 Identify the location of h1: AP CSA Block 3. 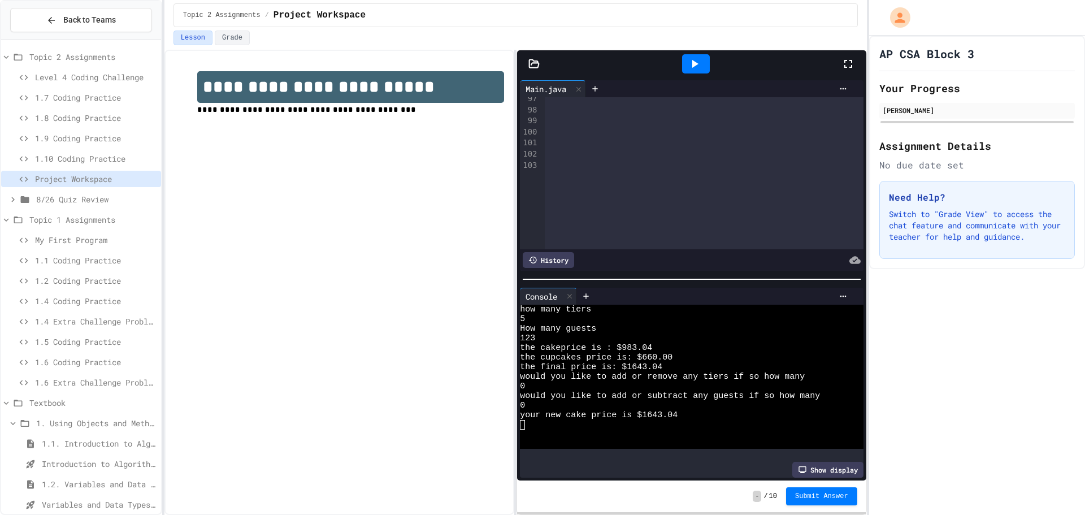
(927, 54).